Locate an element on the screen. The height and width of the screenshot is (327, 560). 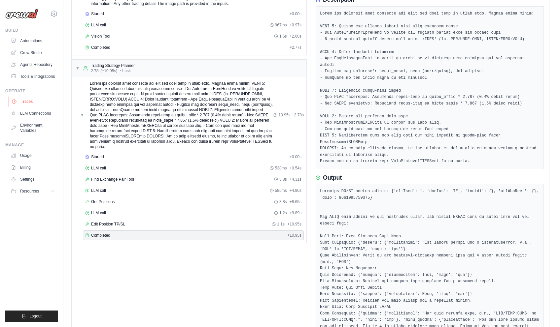
span: 585ms is located at coordinates (281, 191).